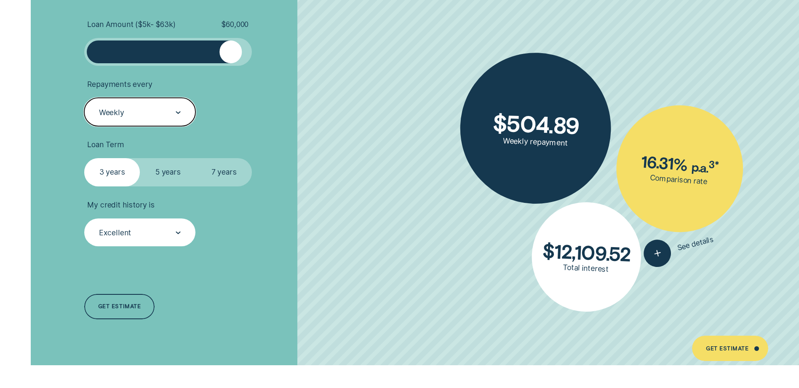 This screenshot has width=799, height=388. I want to click on span: See details, so click(696, 244).